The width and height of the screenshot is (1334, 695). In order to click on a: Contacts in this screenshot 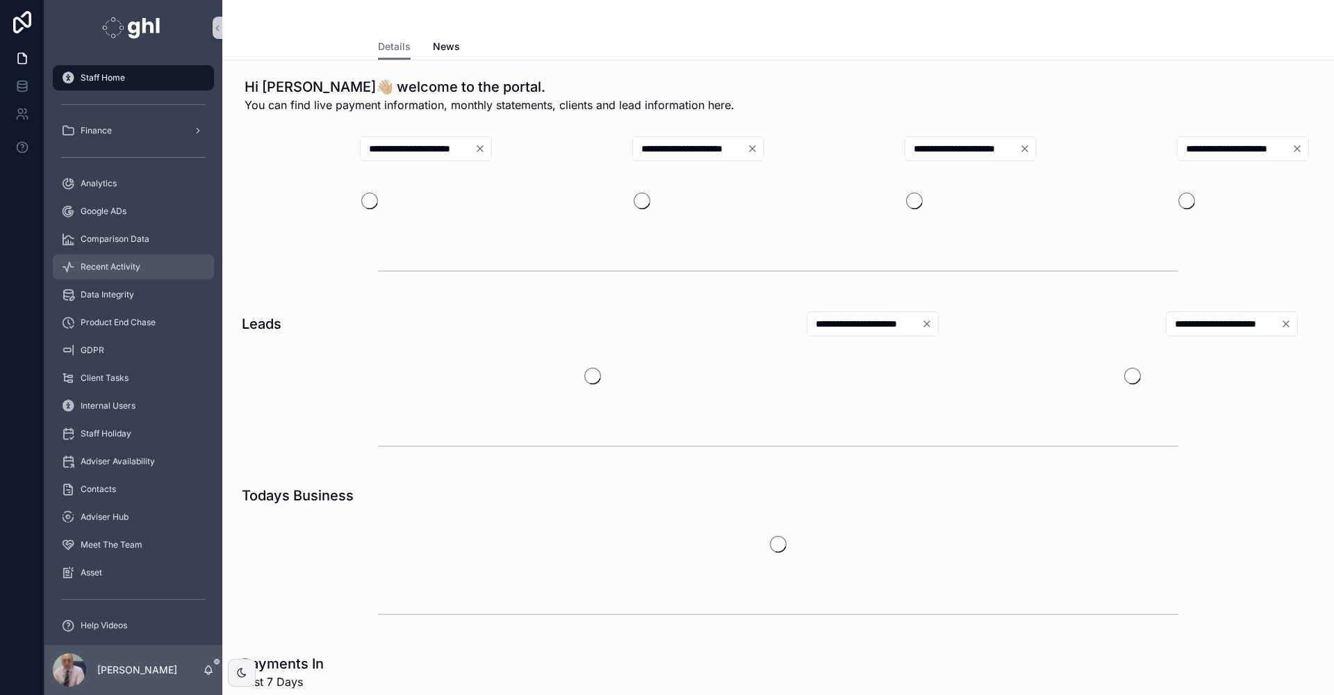, I will do `click(133, 489)`.